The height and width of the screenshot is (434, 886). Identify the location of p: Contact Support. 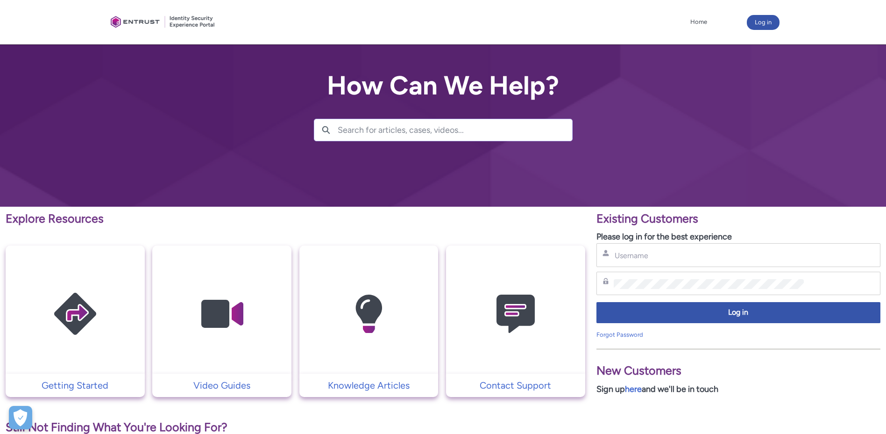
(516, 385).